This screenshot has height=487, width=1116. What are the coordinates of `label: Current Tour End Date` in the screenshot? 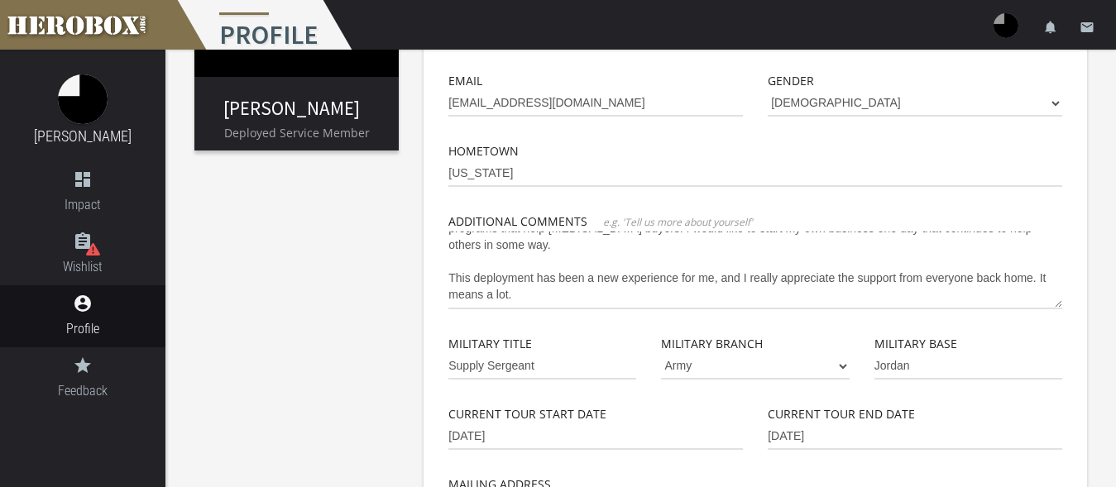 It's located at (842, 414).